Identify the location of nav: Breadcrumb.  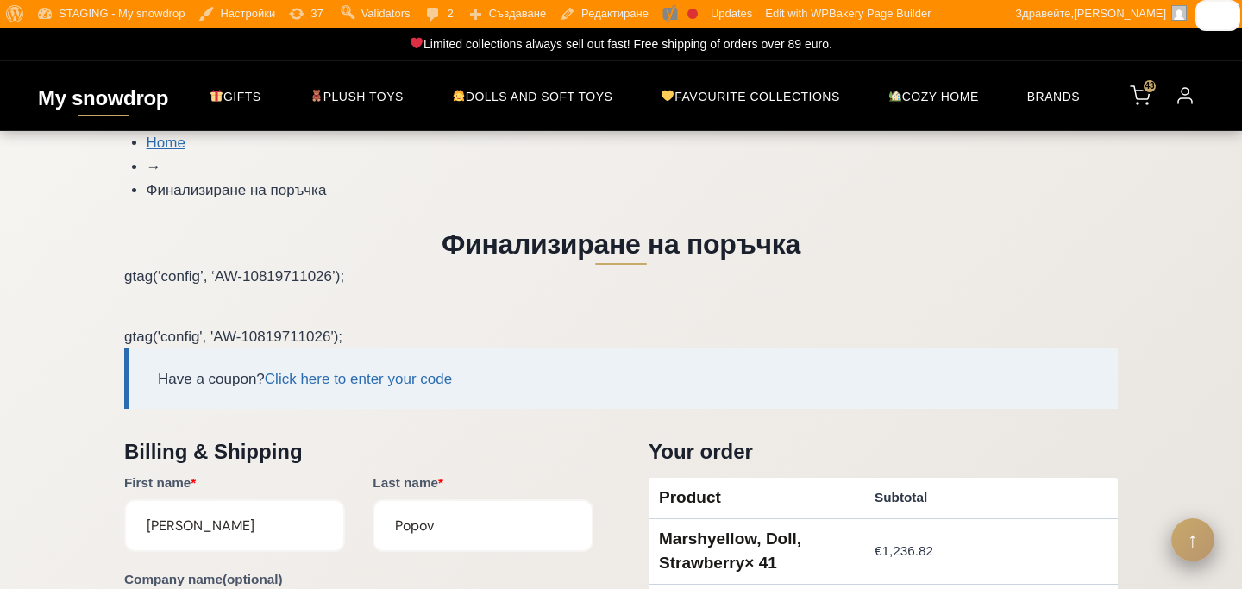
(621, 166).